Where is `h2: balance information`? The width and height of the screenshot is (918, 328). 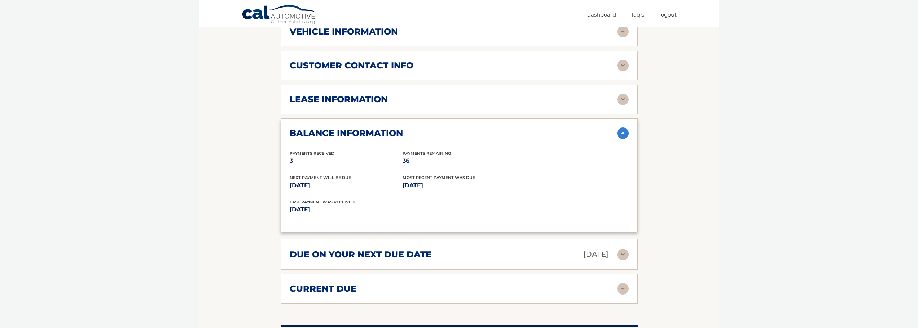 h2: balance information is located at coordinates (346, 133).